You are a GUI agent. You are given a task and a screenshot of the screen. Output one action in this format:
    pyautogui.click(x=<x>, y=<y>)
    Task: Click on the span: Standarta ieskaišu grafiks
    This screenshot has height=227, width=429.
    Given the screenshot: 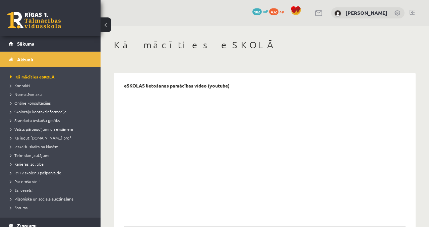 What is the action you would take?
    pyautogui.click(x=35, y=120)
    